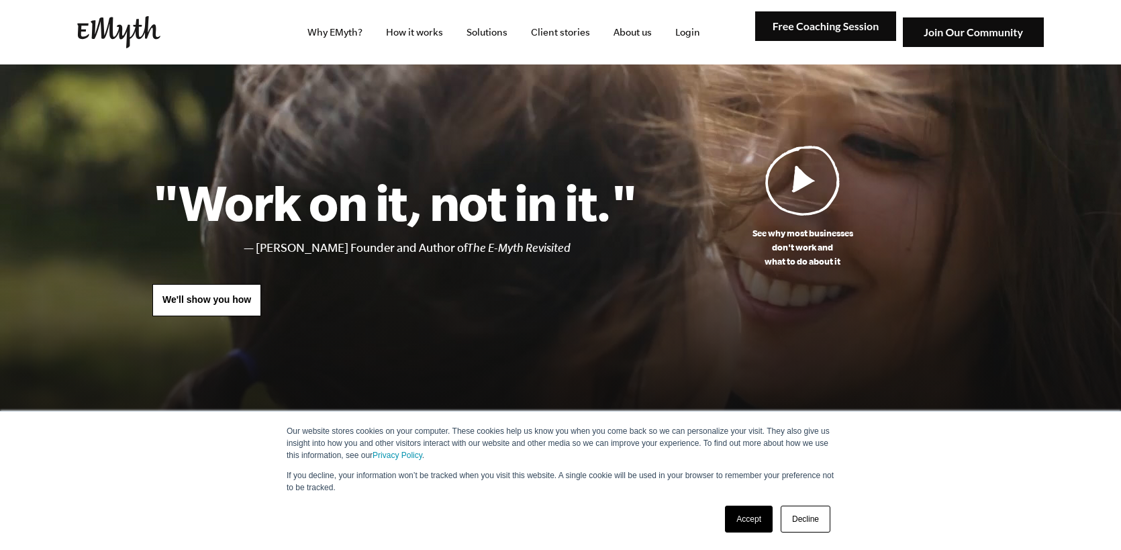 This screenshot has width=1121, height=550. Describe the element at coordinates (974, 32) in the screenshot. I see `img: Join Our Community` at that location.